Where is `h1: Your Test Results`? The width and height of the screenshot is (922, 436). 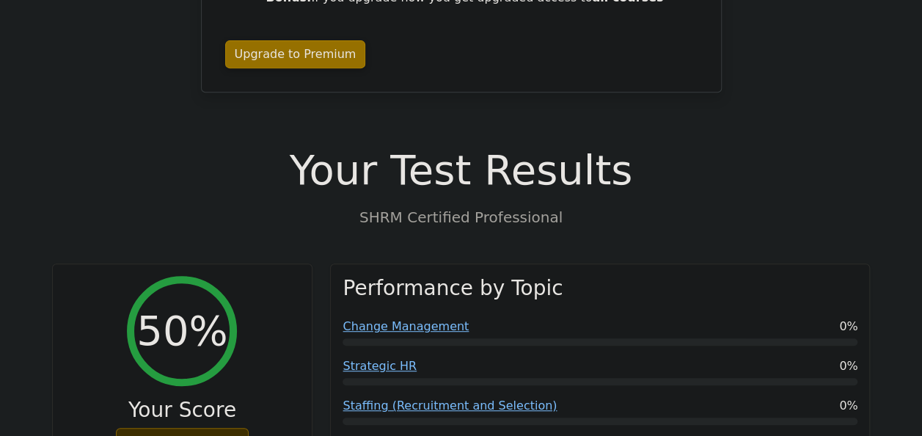
h1: Your Test Results is located at coordinates (462, 170).